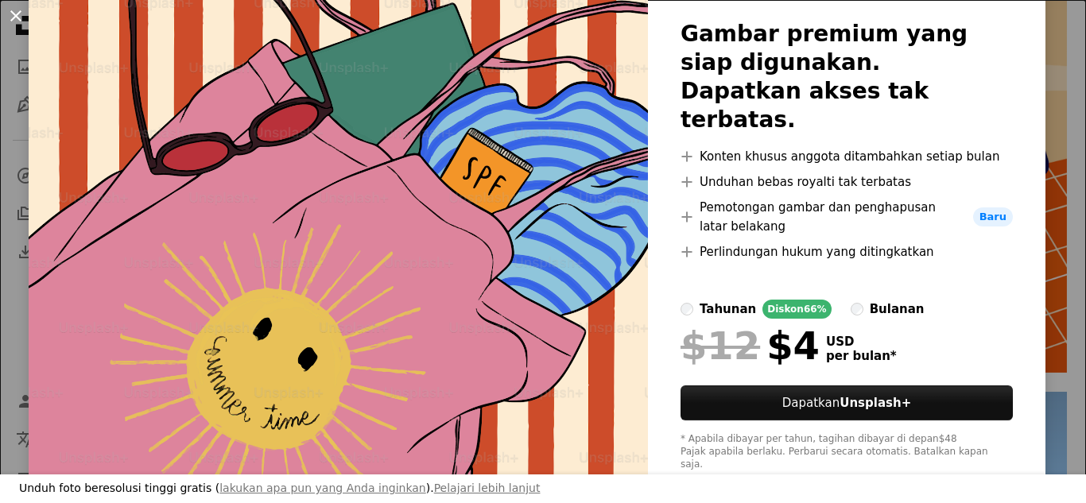 The width and height of the screenshot is (1086, 503). What do you see at coordinates (861, 342) in the screenshot?
I see `span: USD` at bounding box center [861, 342].